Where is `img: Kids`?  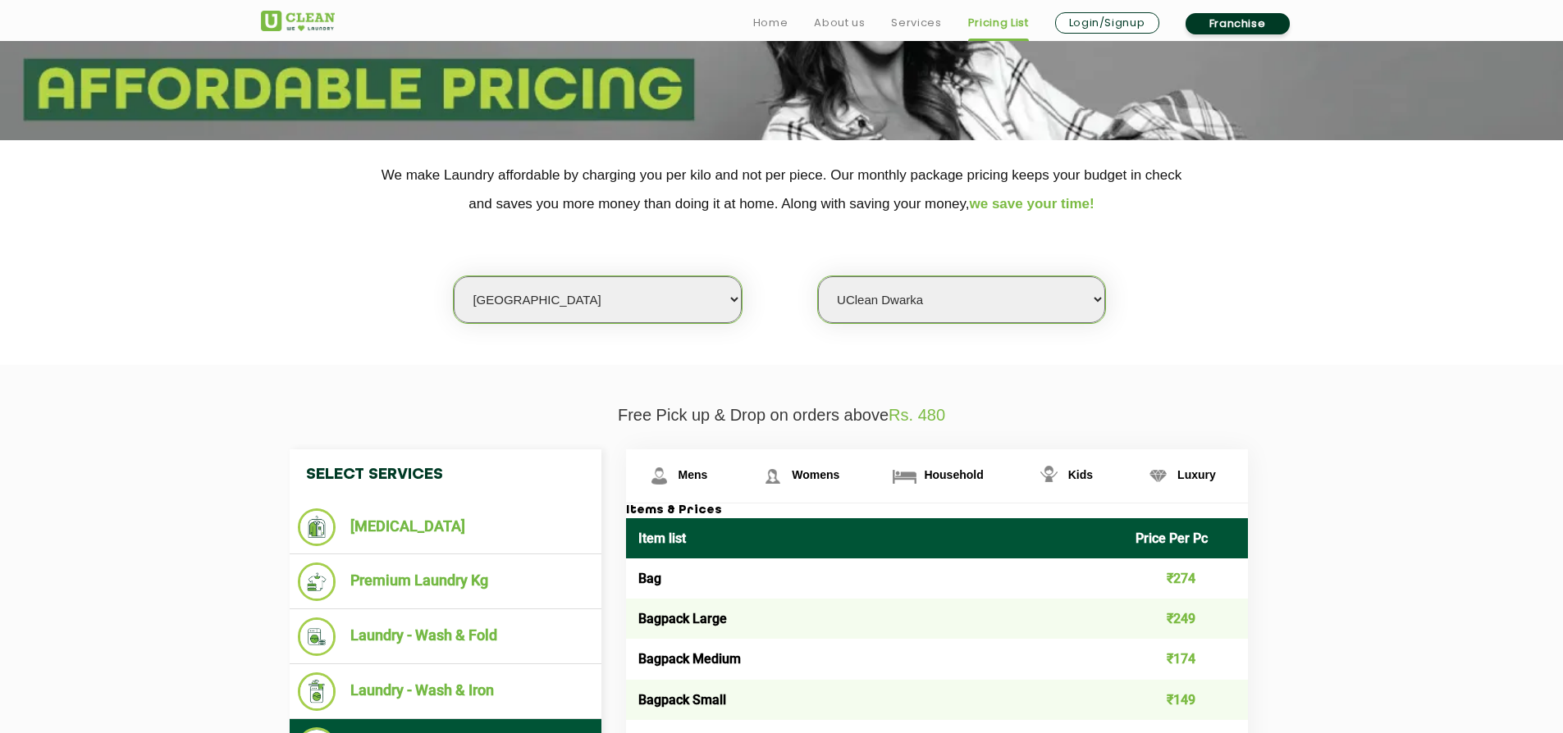
img: Kids is located at coordinates (1048, 476).